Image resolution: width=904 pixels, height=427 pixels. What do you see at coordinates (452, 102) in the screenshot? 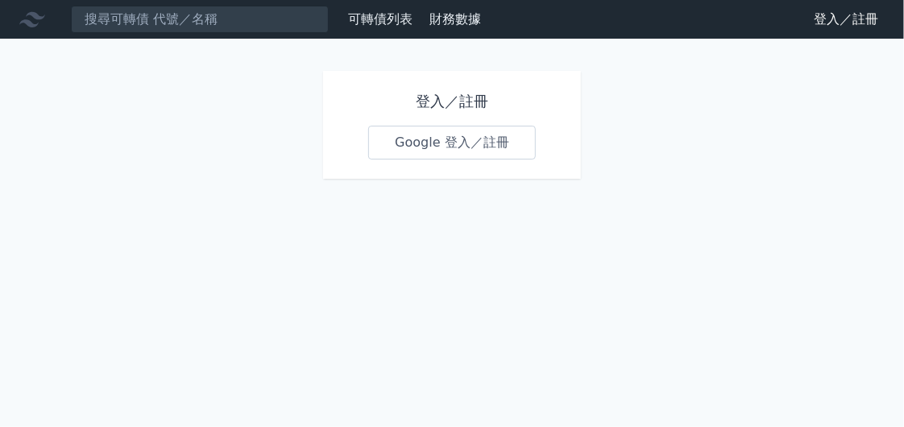
I see `h1: 登入／註冊` at bounding box center [452, 102].